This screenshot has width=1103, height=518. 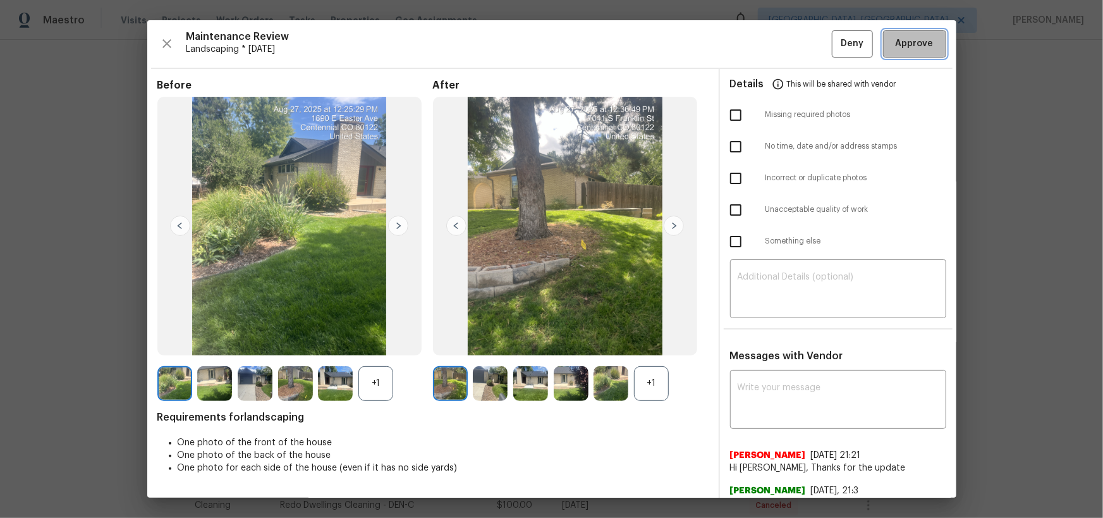 What do you see at coordinates (856, 146) in the screenshot?
I see `span: No time, date and/or address stamps` at bounding box center [856, 146].